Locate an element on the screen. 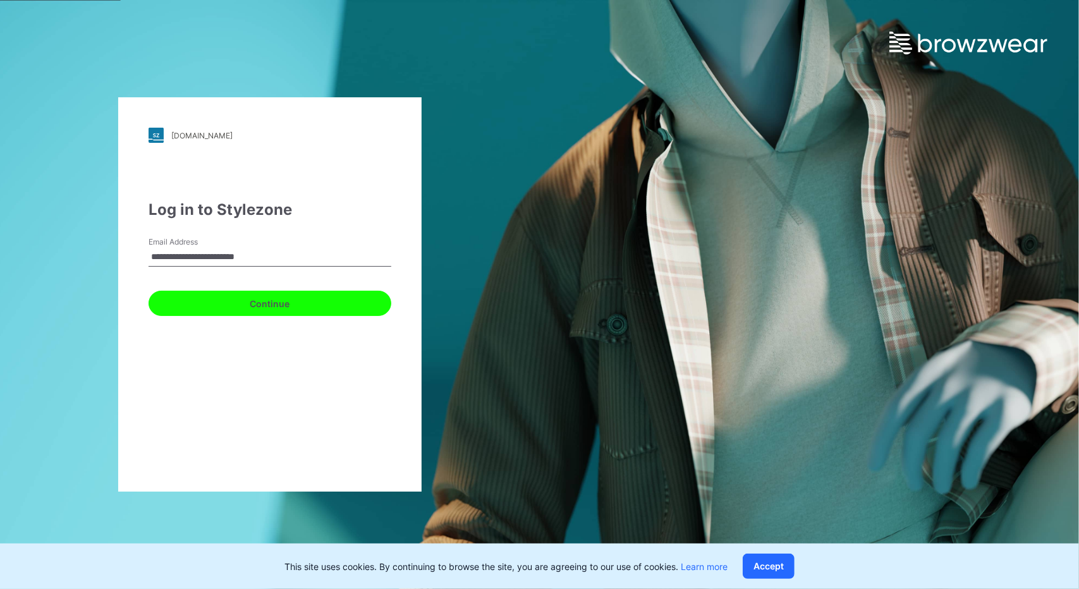  div: Log in to Stylezone is located at coordinates (270, 210).